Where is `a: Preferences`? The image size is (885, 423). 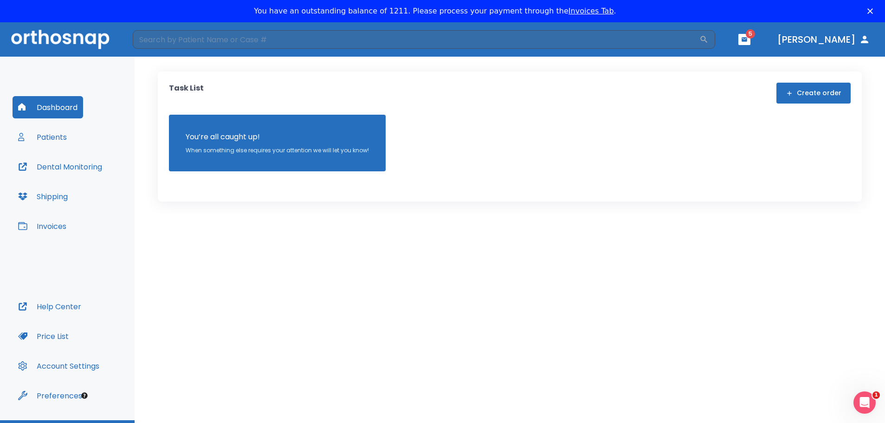
a: Preferences is located at coordinates (50, 395).